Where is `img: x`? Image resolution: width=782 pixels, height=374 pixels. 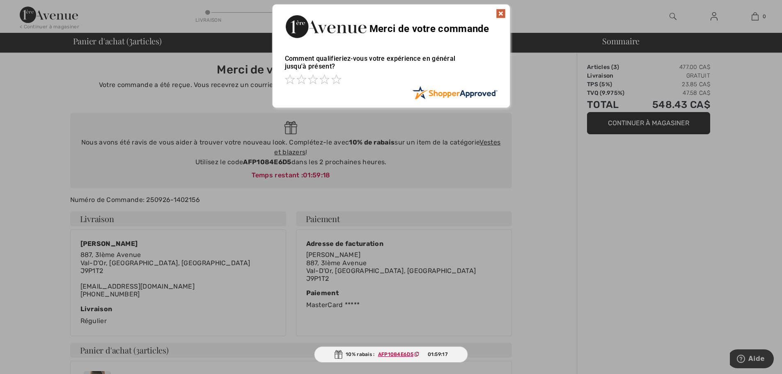 img: x is located at coordinates (501, 14).